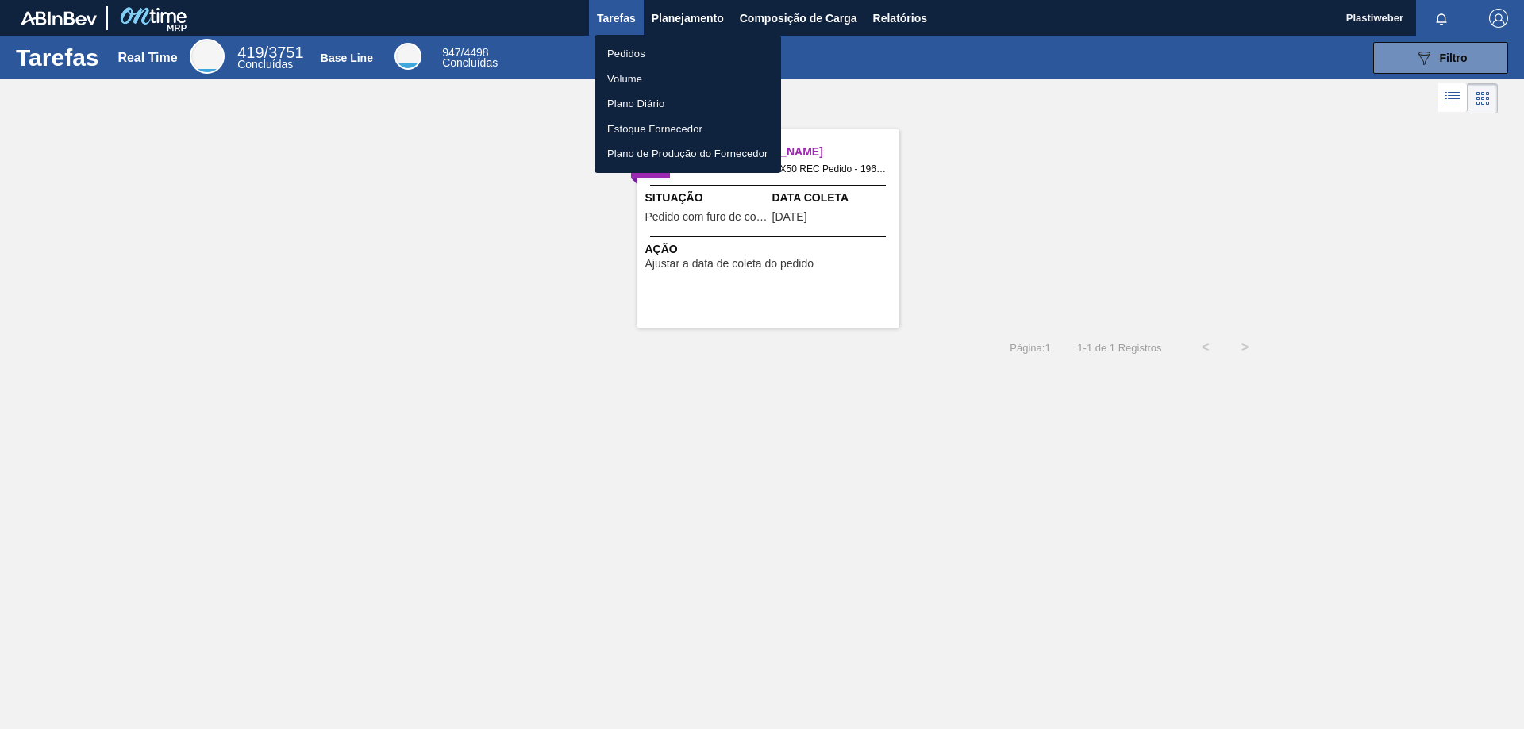 The height and width of the screenshot is (729, 1524). What do you see at coordinates (687, 154) in the screenshot?
I see `a: Plano de Produção do Fornecedor` at bounding box center [687, 154].